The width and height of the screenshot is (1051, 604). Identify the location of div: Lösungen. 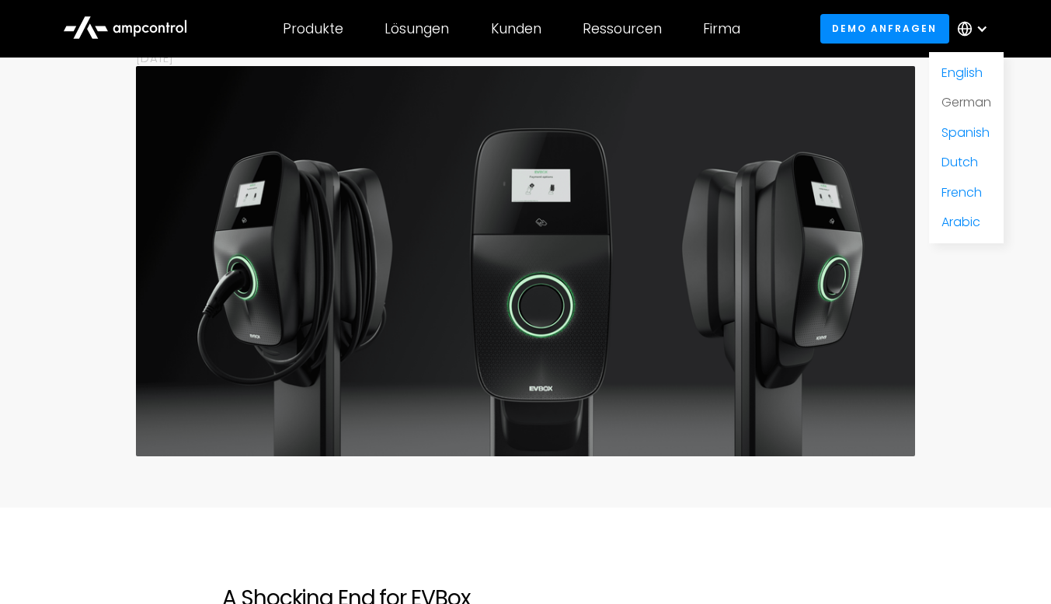
(416, 29).